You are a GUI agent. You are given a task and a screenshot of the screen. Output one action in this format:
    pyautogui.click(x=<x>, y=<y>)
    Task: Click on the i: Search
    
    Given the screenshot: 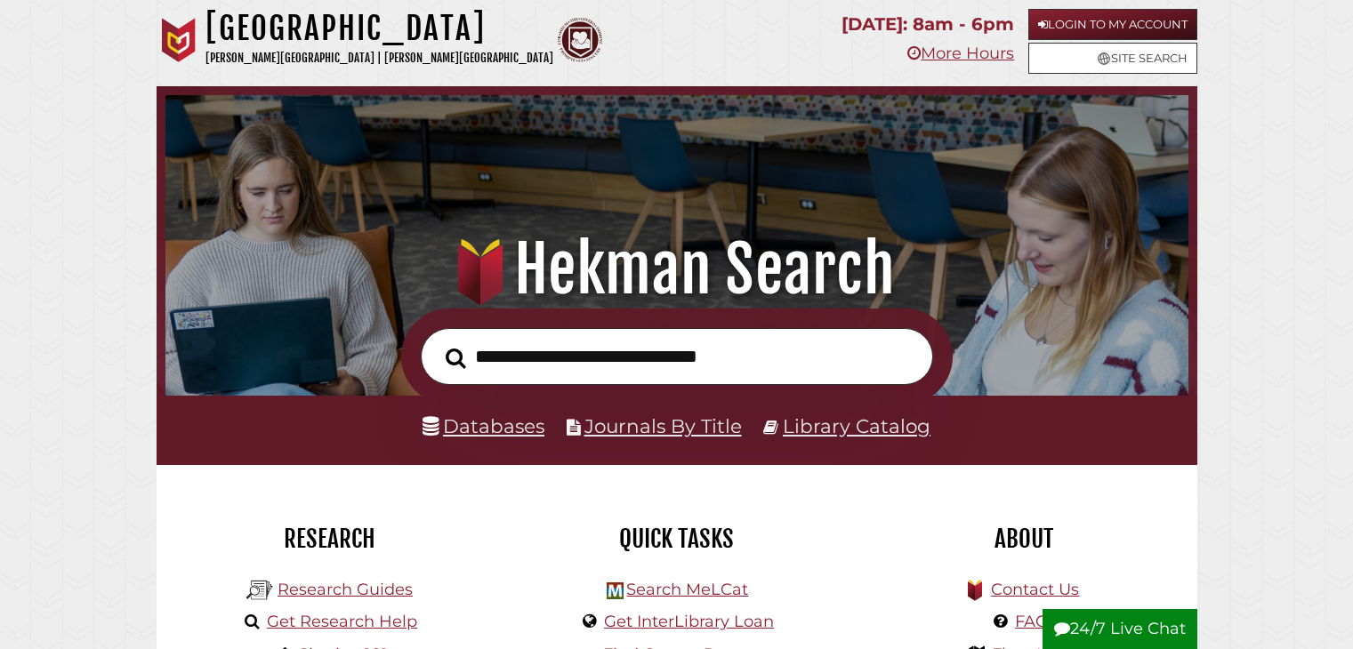 What is the action you would take?
    pyautogui.click(x=455, y=357)
    